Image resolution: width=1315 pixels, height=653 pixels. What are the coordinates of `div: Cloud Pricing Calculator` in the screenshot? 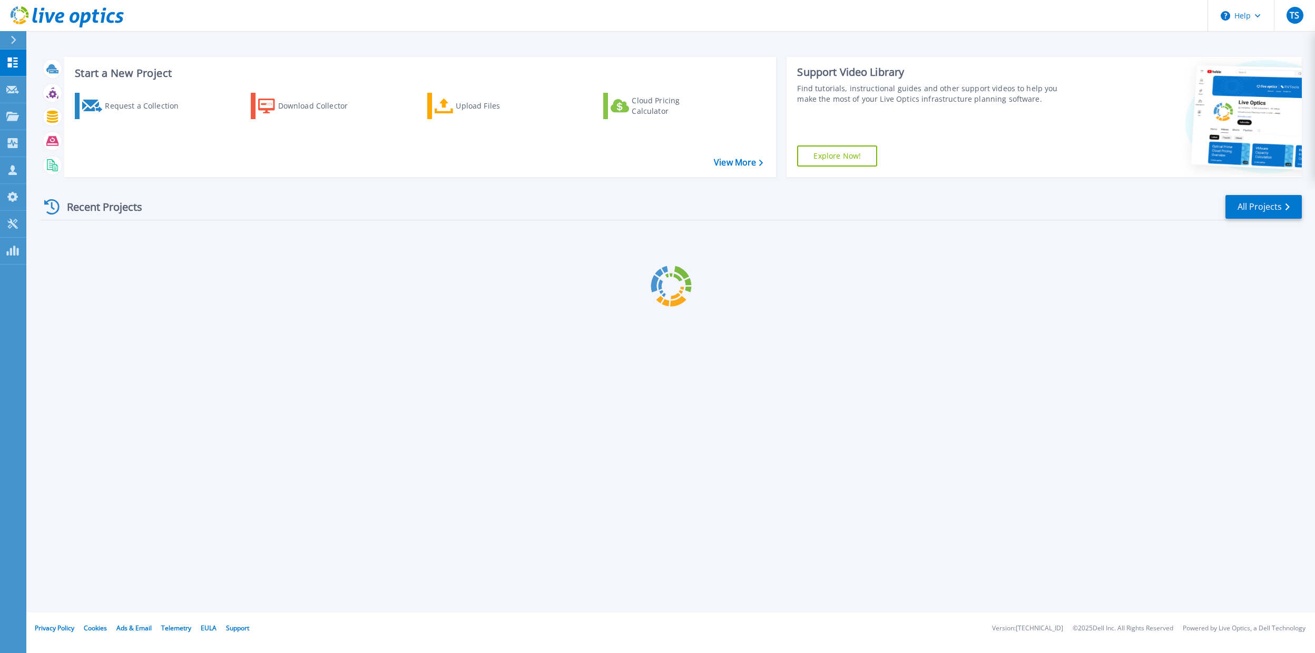 It's located at (674, 106).